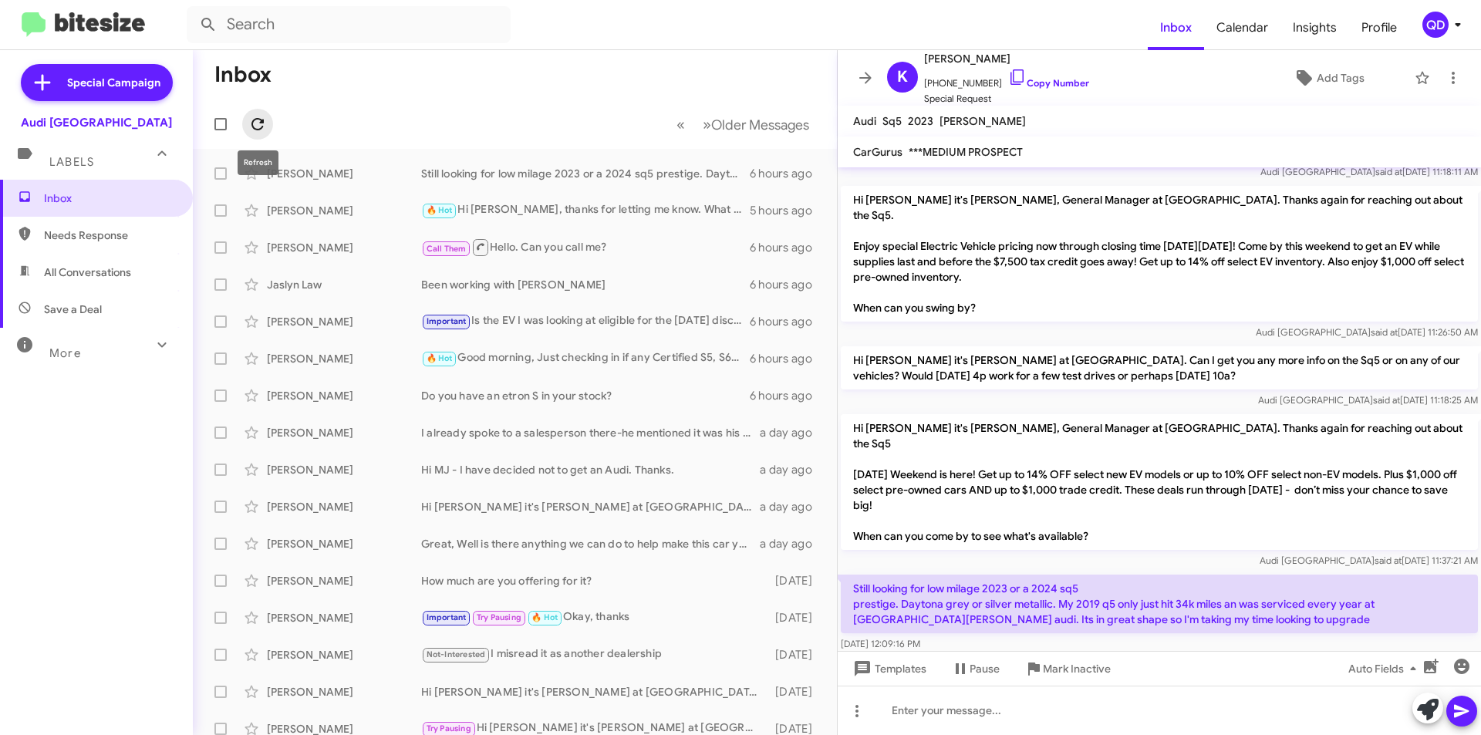  What do you see at coordinates (499, 617) in the screenshot?
I see `span: Try Pausing` at bounding box center [499, 617].